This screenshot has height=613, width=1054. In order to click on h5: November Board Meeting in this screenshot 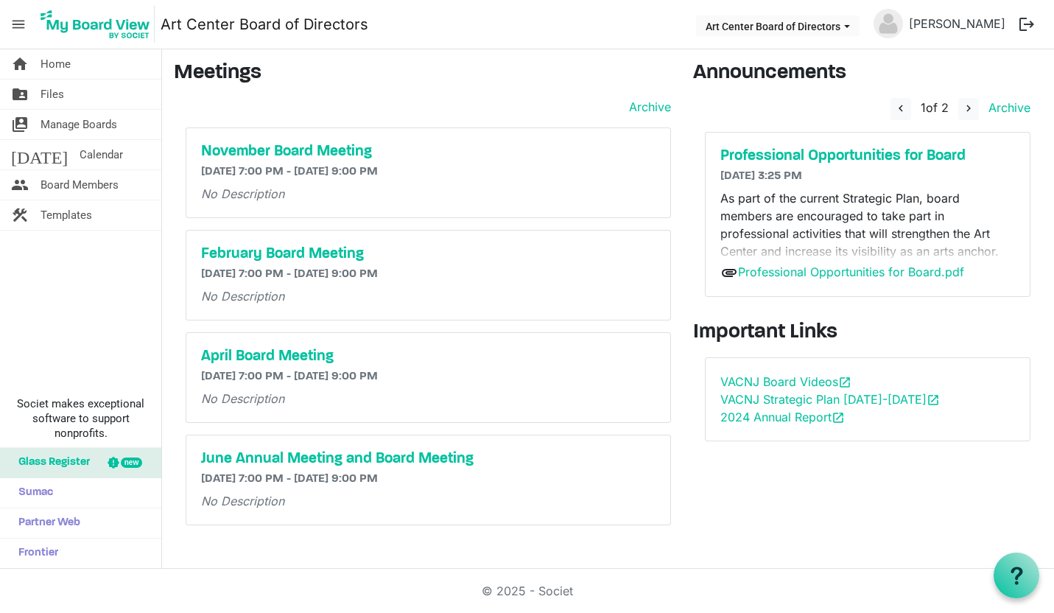, I will do `click(428, 152)`.